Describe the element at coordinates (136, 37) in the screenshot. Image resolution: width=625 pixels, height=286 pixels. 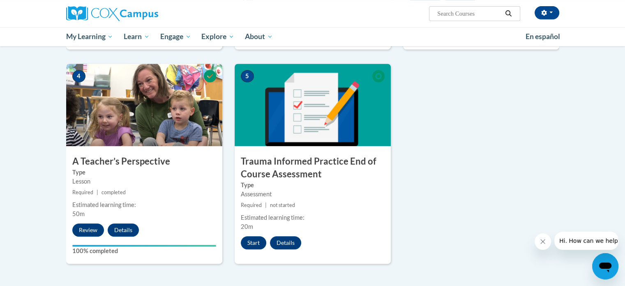
I see `a: Learn` at that location.